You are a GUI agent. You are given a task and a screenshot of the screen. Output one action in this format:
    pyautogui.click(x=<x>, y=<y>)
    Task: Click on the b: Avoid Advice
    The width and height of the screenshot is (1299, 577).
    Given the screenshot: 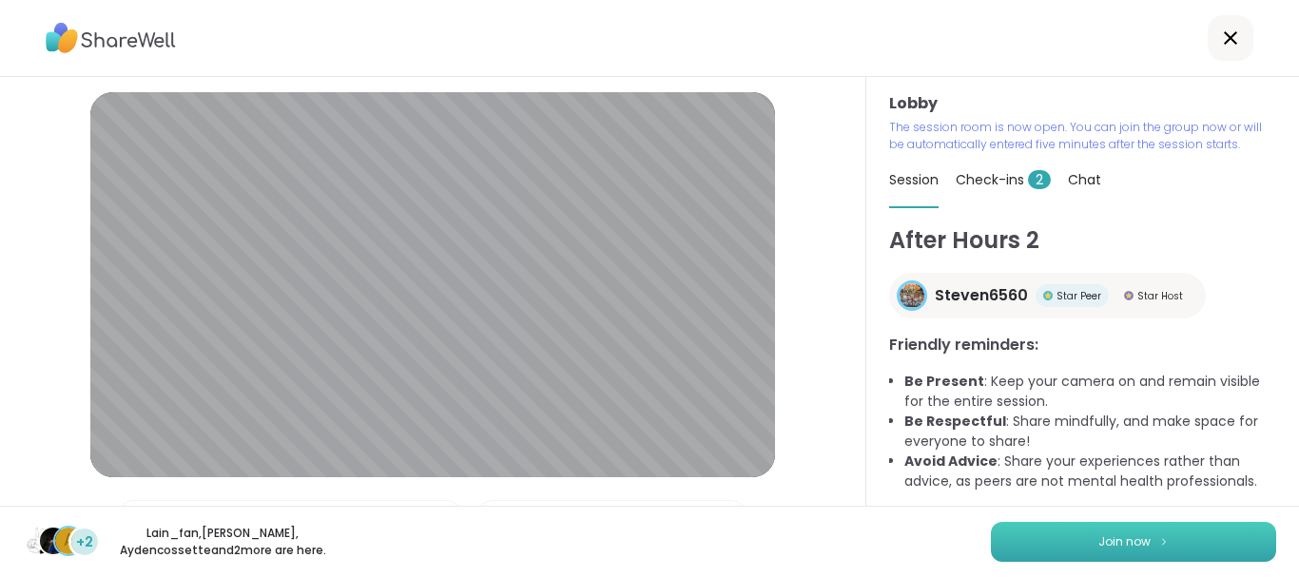 What is the action you would take?
    pyautogui.click(x=951, y=461)
    